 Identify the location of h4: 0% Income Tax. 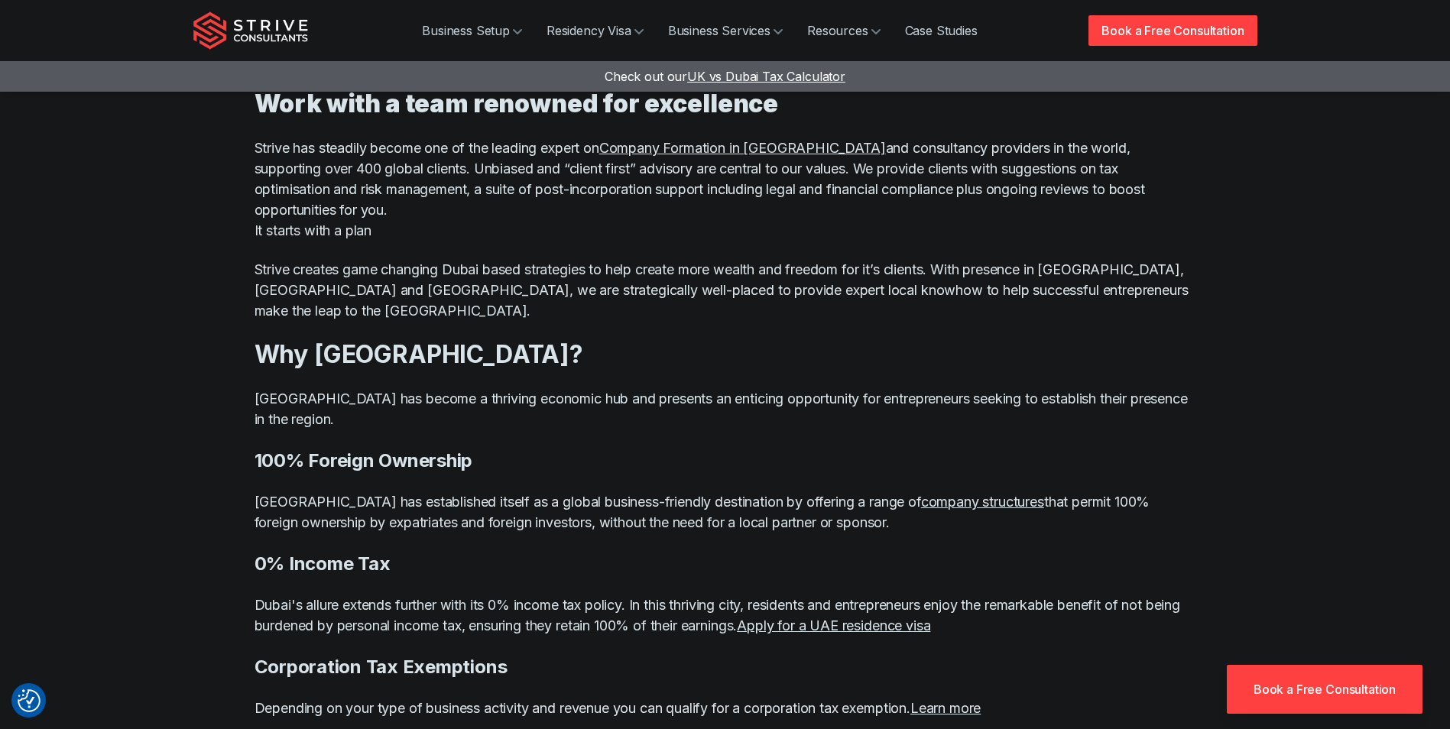
(725, 563).